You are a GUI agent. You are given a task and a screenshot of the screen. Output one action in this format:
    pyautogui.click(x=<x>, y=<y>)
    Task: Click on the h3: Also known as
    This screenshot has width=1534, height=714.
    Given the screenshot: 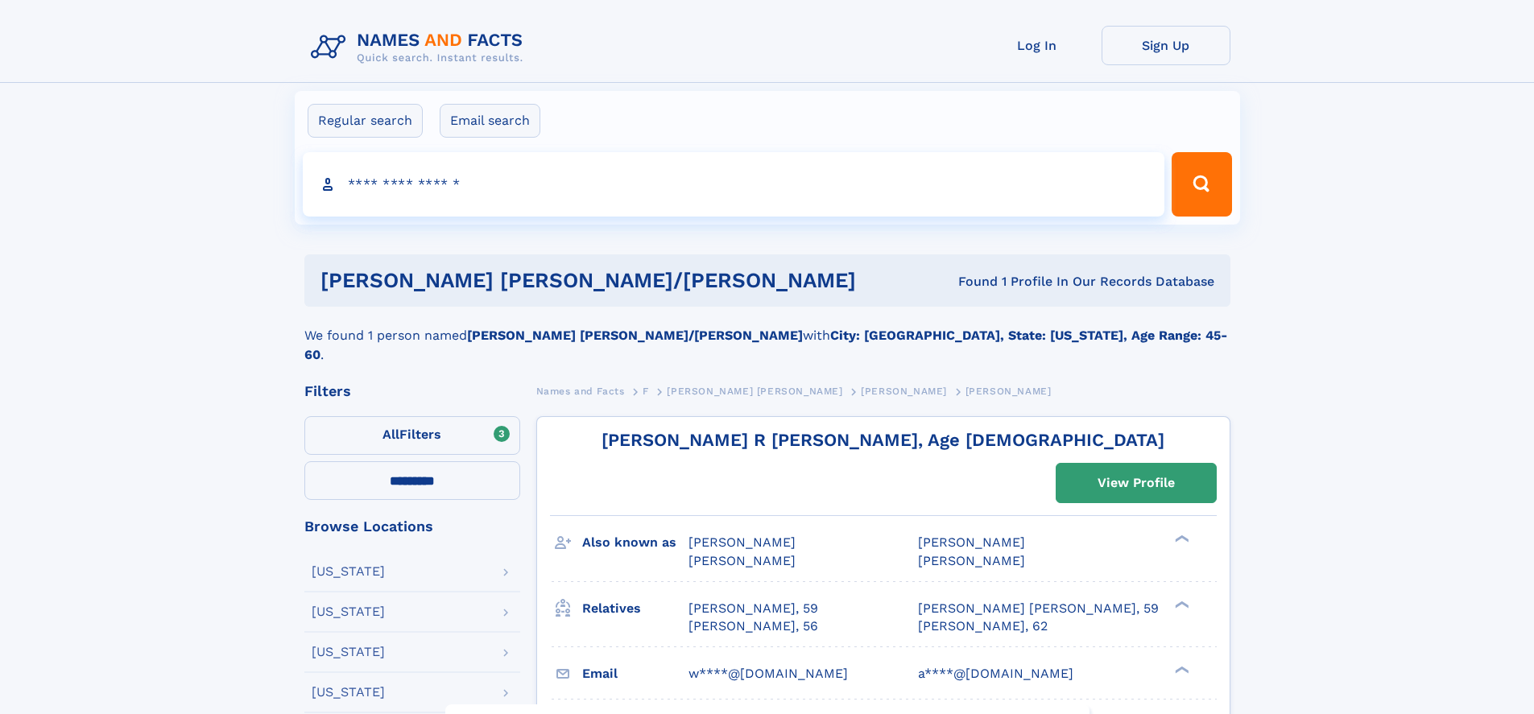 What is the action you would take?
    pyautogui.click(x=635, y=543)
    